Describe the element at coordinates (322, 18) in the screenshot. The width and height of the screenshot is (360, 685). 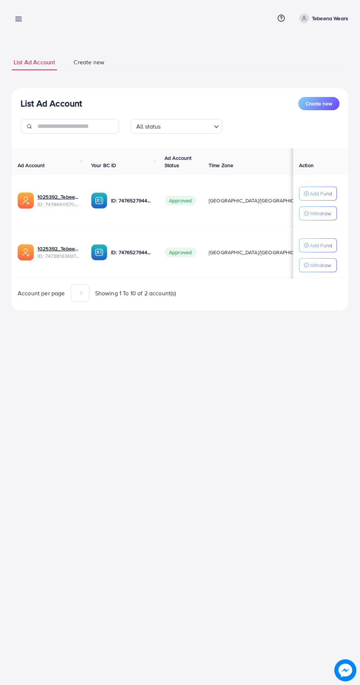
I see `a: Tebeena Wears` at that location.